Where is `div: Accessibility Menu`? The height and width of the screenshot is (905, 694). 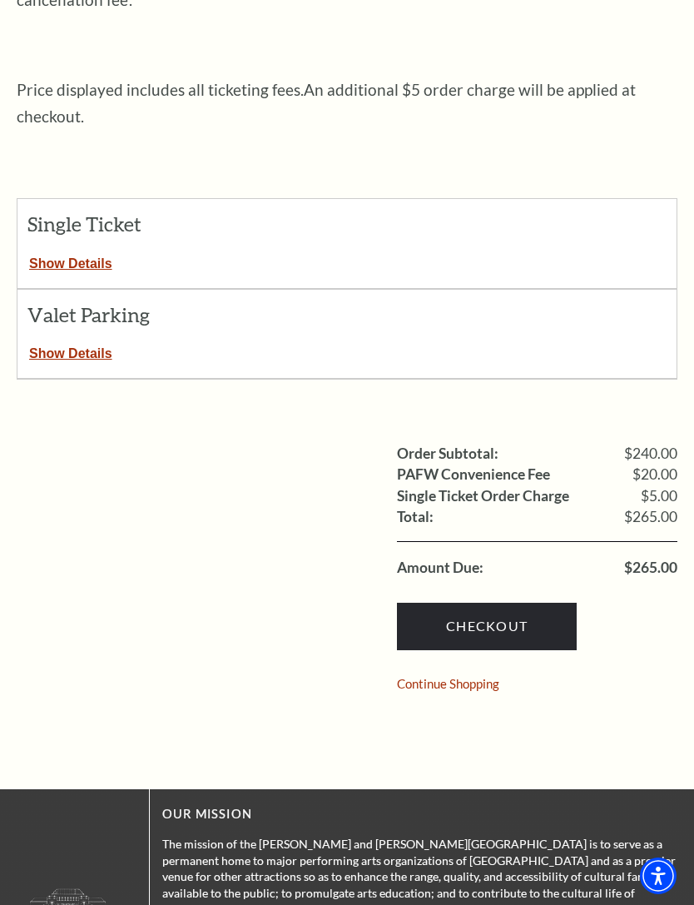
div: Accessibility Menu is located at coordinates (659, 876).